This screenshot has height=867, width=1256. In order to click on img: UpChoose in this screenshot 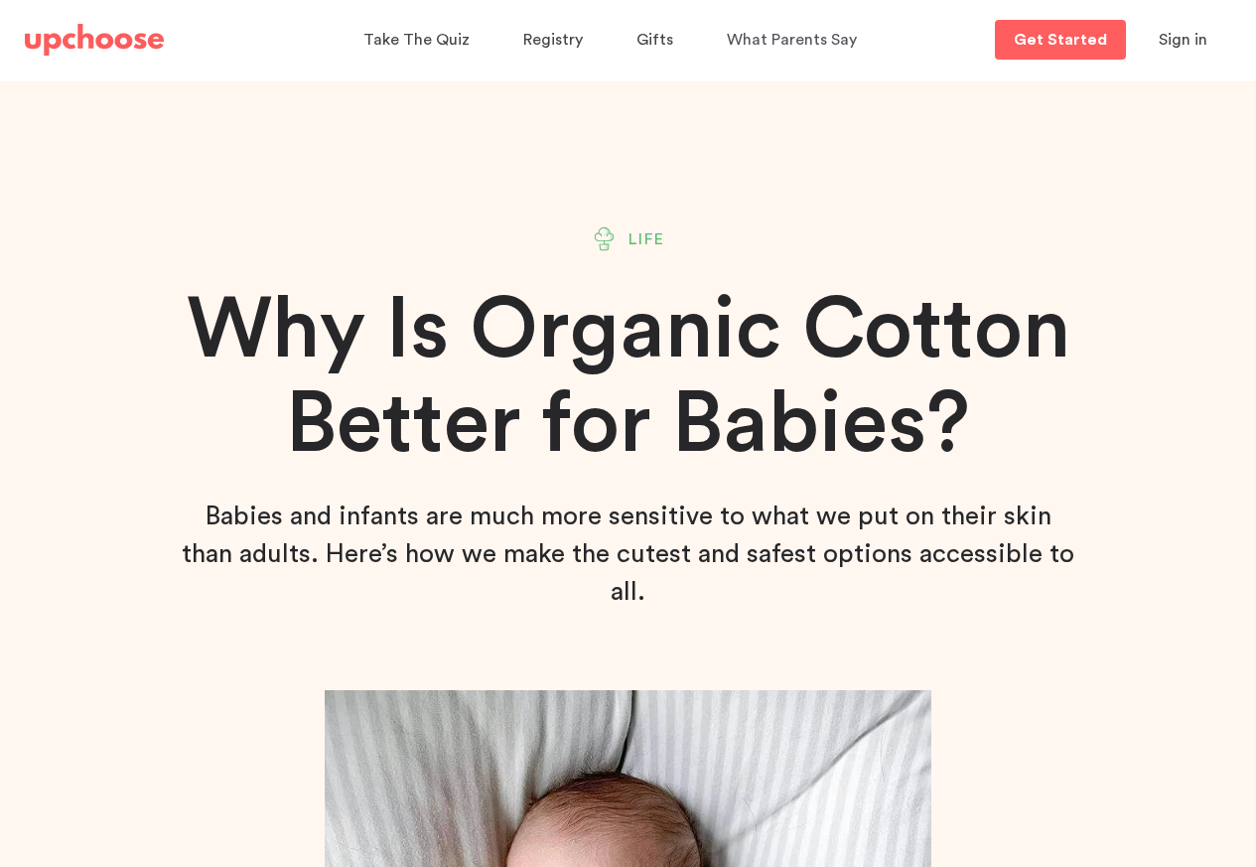, I will do `click(94, 40)`.